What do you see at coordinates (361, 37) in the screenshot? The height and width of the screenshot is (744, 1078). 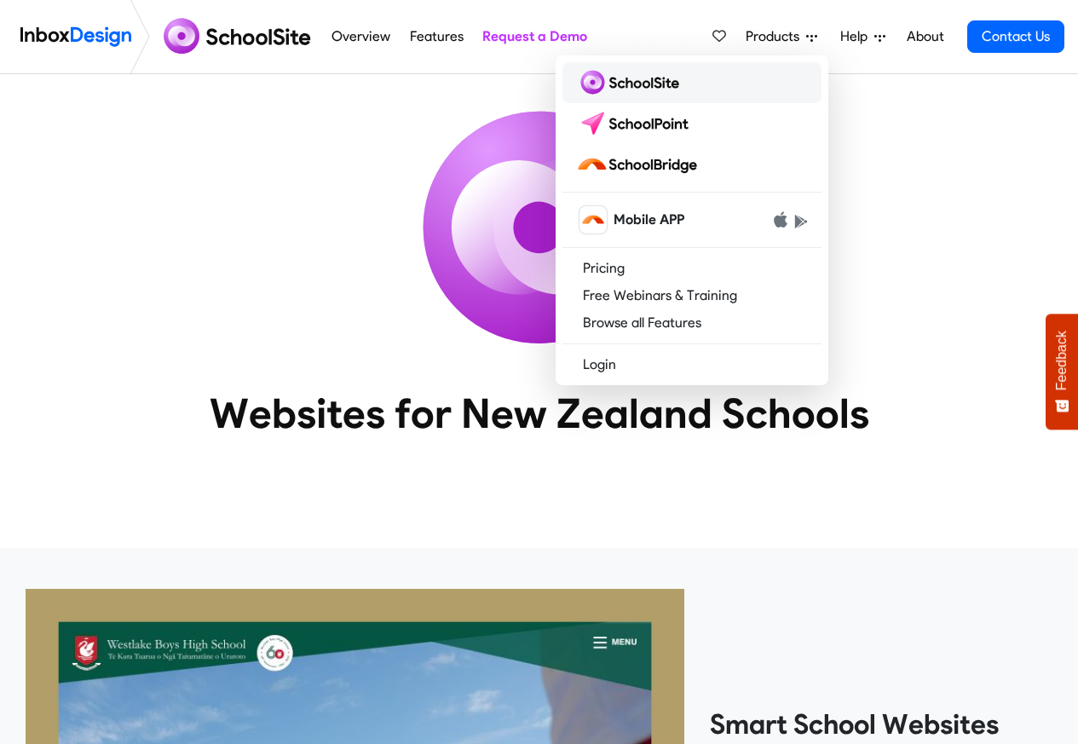 I see `a: Overview` at bounding box center [361, 37].